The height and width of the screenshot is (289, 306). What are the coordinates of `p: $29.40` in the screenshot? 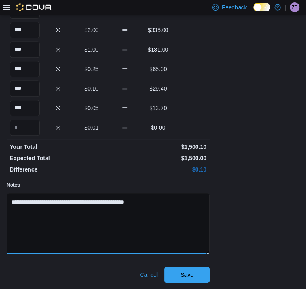 It's located at (158, 89).